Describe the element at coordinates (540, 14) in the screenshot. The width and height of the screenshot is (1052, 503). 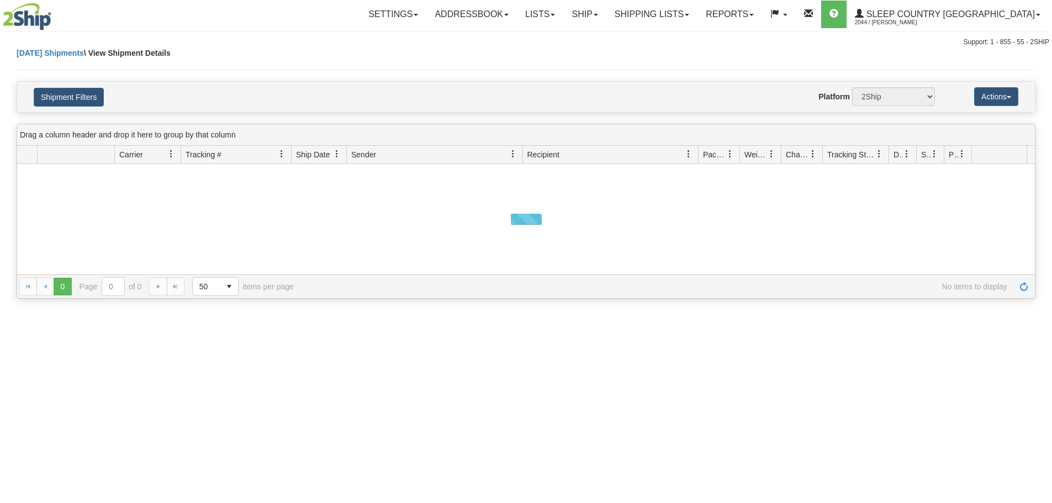
I see `a: Lists` at that location.